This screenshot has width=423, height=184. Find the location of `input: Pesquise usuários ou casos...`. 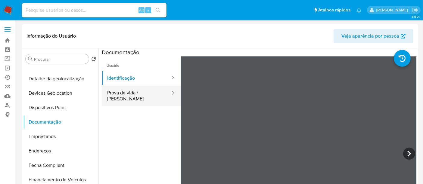

input: Pesquise usuários ou casos... is located at coordinates (94, 10).